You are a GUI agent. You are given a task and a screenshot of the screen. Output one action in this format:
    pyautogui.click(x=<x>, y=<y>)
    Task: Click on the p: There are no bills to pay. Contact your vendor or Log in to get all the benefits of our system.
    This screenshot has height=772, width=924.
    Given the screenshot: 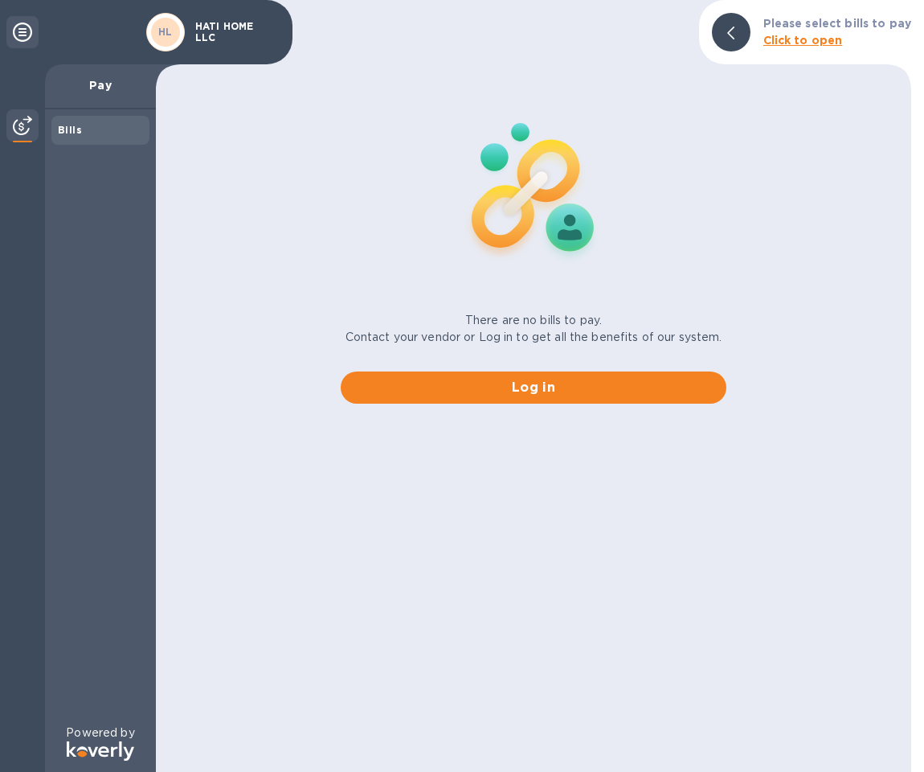 What is the action you would take?
    pyautogui.click(x=534, y=329)
    